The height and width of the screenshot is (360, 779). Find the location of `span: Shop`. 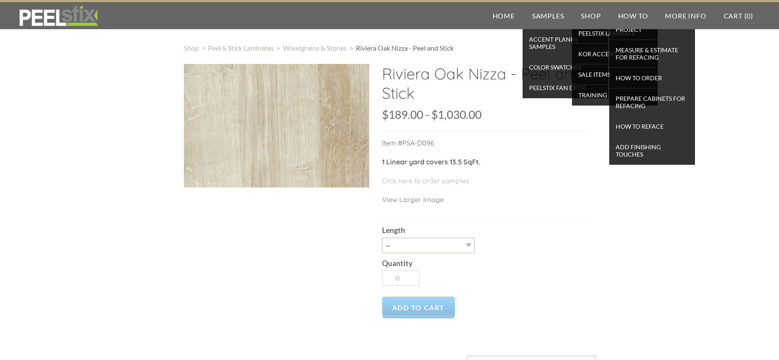

span: Shop is located at coordinates (191, 48).